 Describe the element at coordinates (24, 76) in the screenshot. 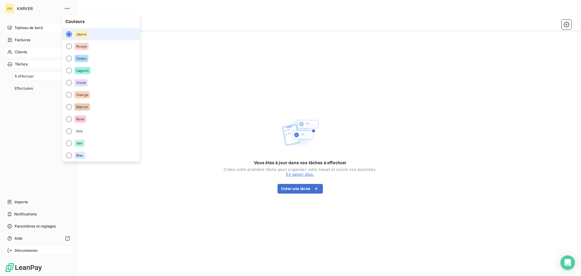

I see `span: À effectuer` at that location.